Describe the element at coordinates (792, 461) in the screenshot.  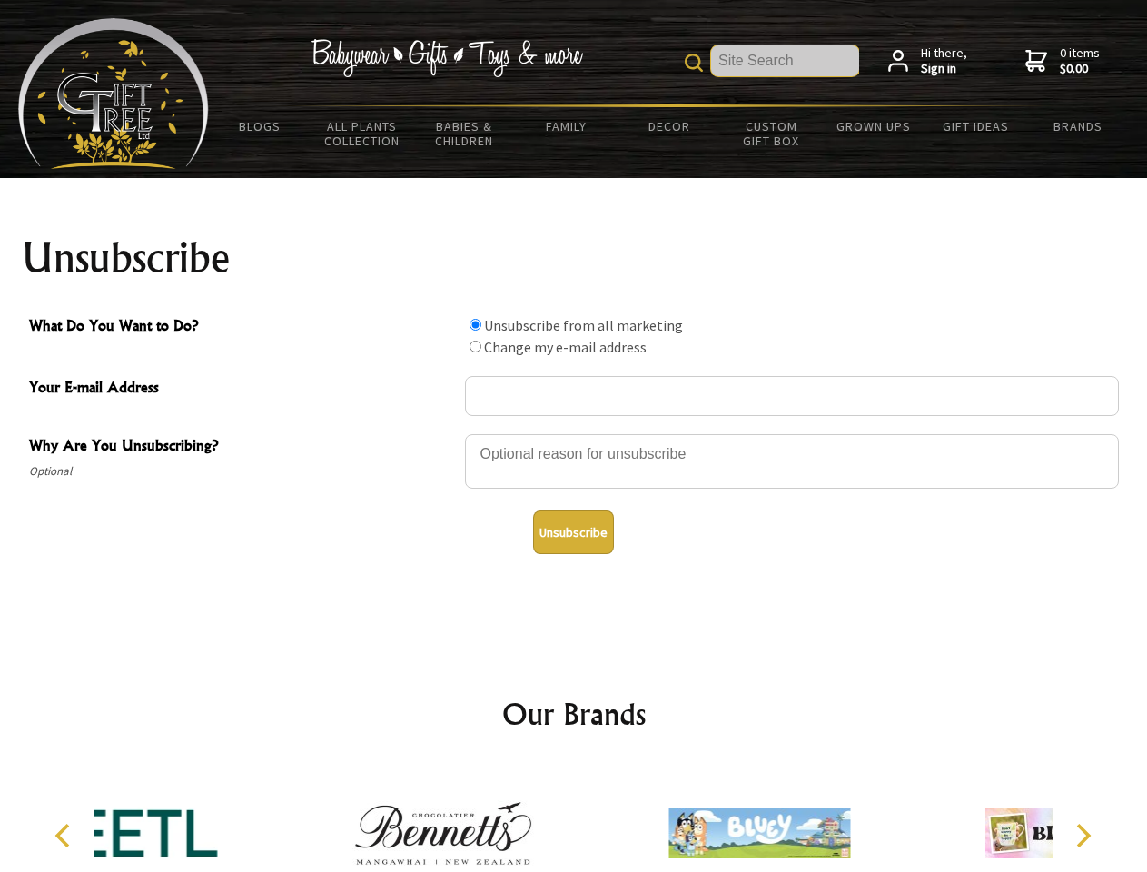
I see `textarea: Why Are You Unsubscribing?` at that location.